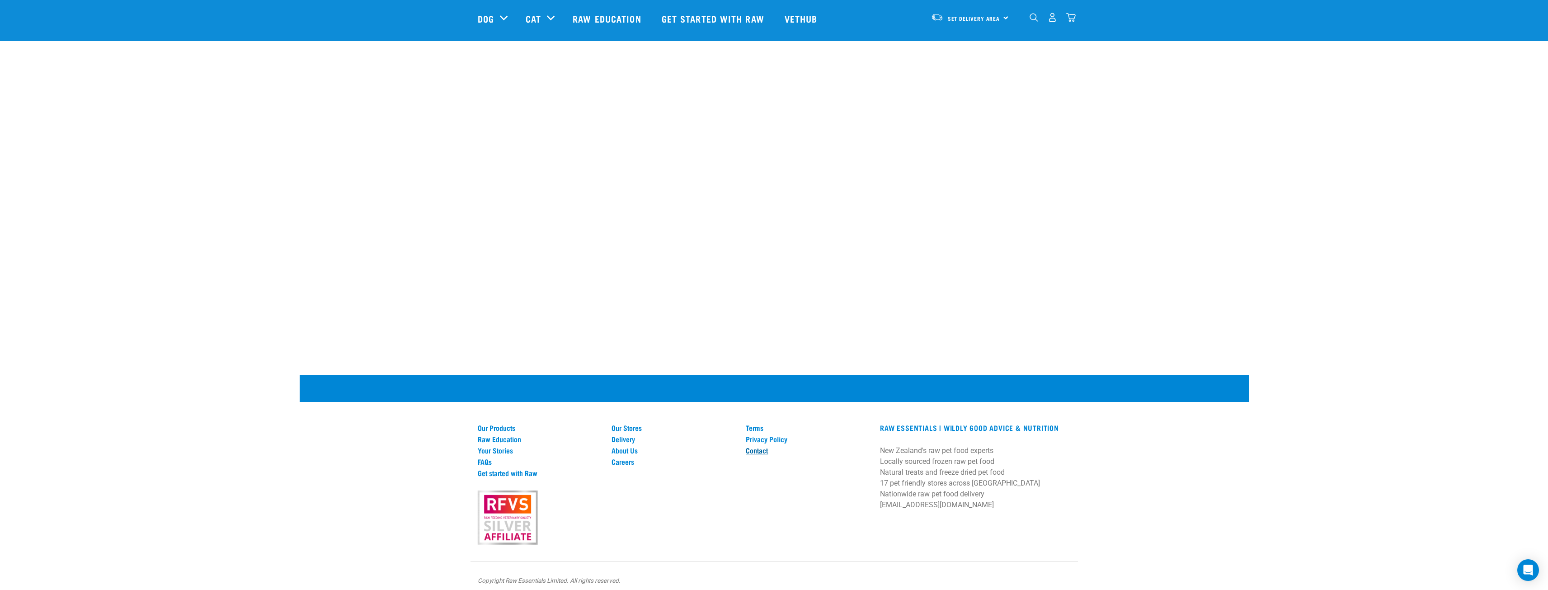  Describe the element at coordinates (1528, 570) in the screenshot. I see `div: Open Intercom Messenger` at that location.